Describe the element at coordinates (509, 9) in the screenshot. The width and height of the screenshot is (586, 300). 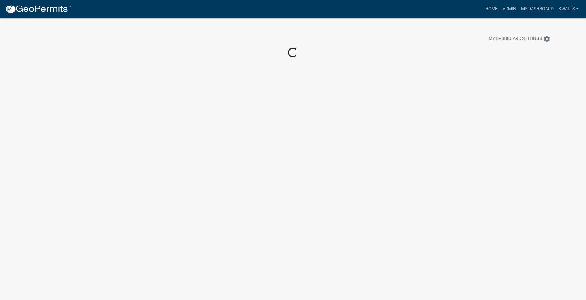
I see `a: Admin` at that location.